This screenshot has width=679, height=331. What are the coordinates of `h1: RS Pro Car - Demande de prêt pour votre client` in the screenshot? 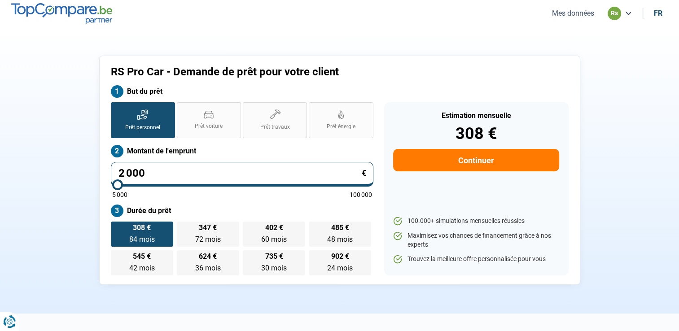 It's located at (281, 72).